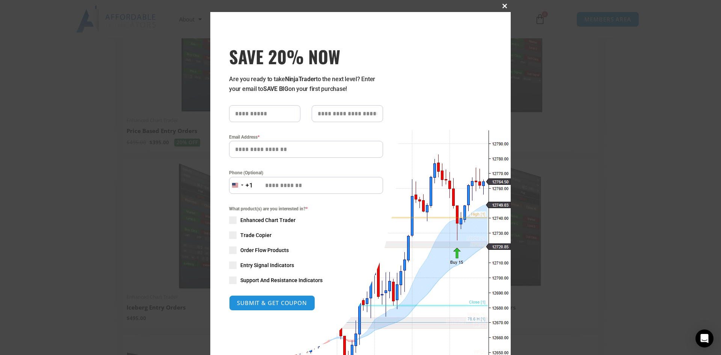 This screenshot has height=355, width=721. Describe the element at coordinates (306, 56) in the screenshot. I see `h3: SAVE 20% NOW` at that location.